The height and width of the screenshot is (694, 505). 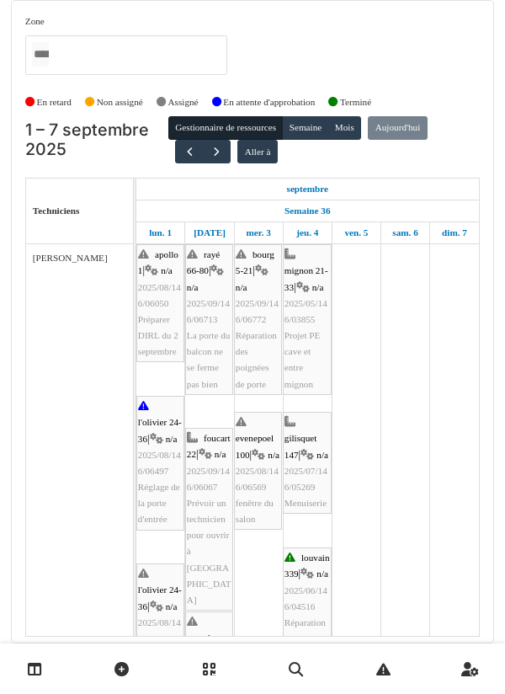 I want to click on span: rayé 66-80, so click(x=203, y=262).